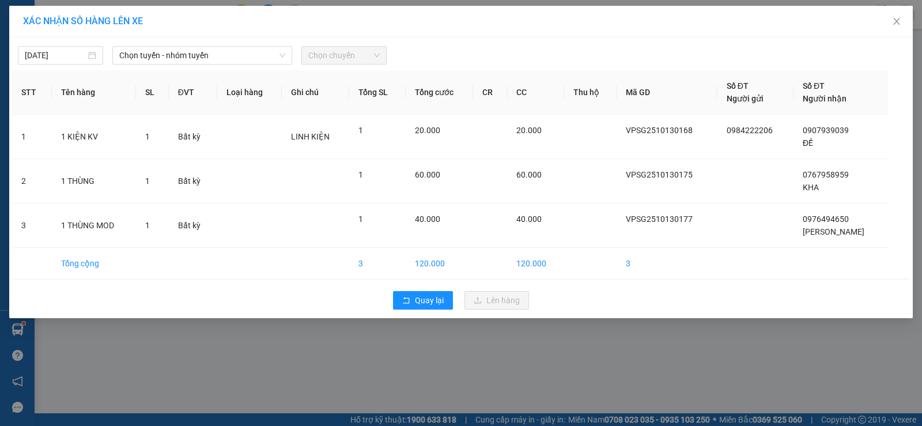 The image size is (922, 426). Describe the element at coordinates (497, 300) in the screenshot. I see `button: uploadLên hàng` at that location.